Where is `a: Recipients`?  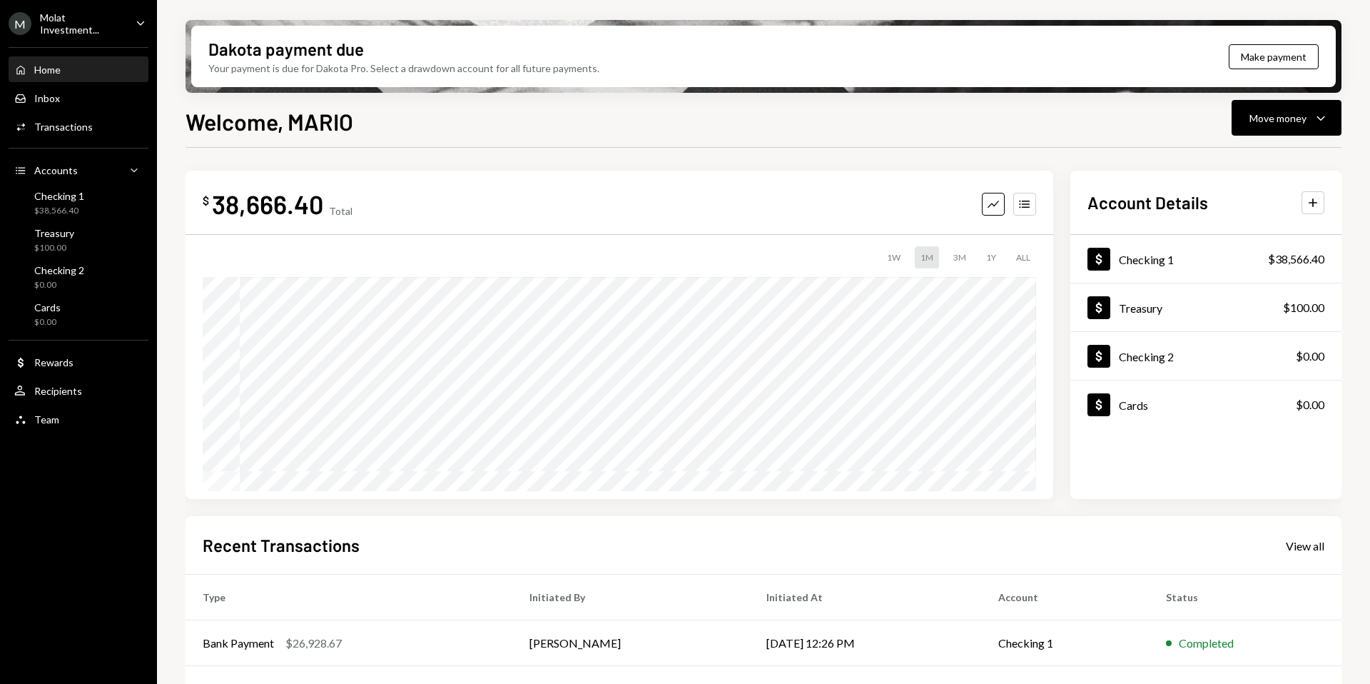
a: Recipients is located at coordinates (78, 390).